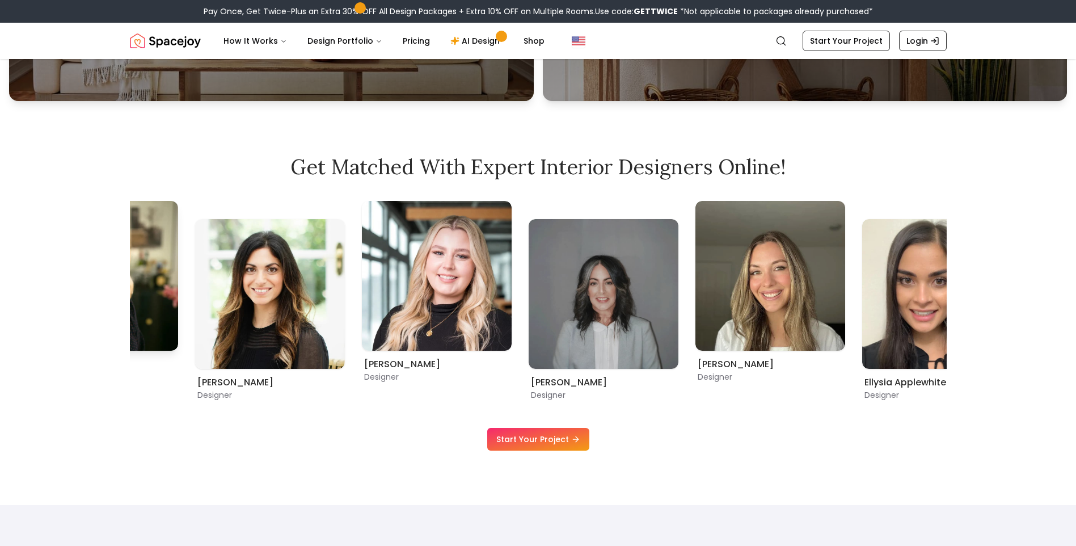 The width and height of the screenshot is (1076, 546). What do you see at coordinates (937, 301) in the screenshot?
I see `div: 8 / 9` at bounding box center [937, 301].